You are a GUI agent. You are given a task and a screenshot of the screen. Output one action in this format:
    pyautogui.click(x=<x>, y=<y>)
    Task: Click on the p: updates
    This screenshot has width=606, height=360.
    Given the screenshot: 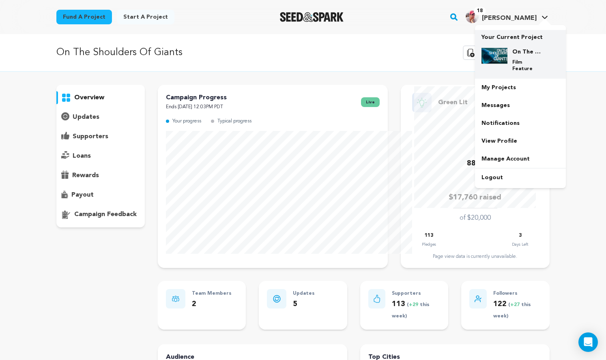 What is the action you would take?
    pyautogui.click(x=86, y=117)
    